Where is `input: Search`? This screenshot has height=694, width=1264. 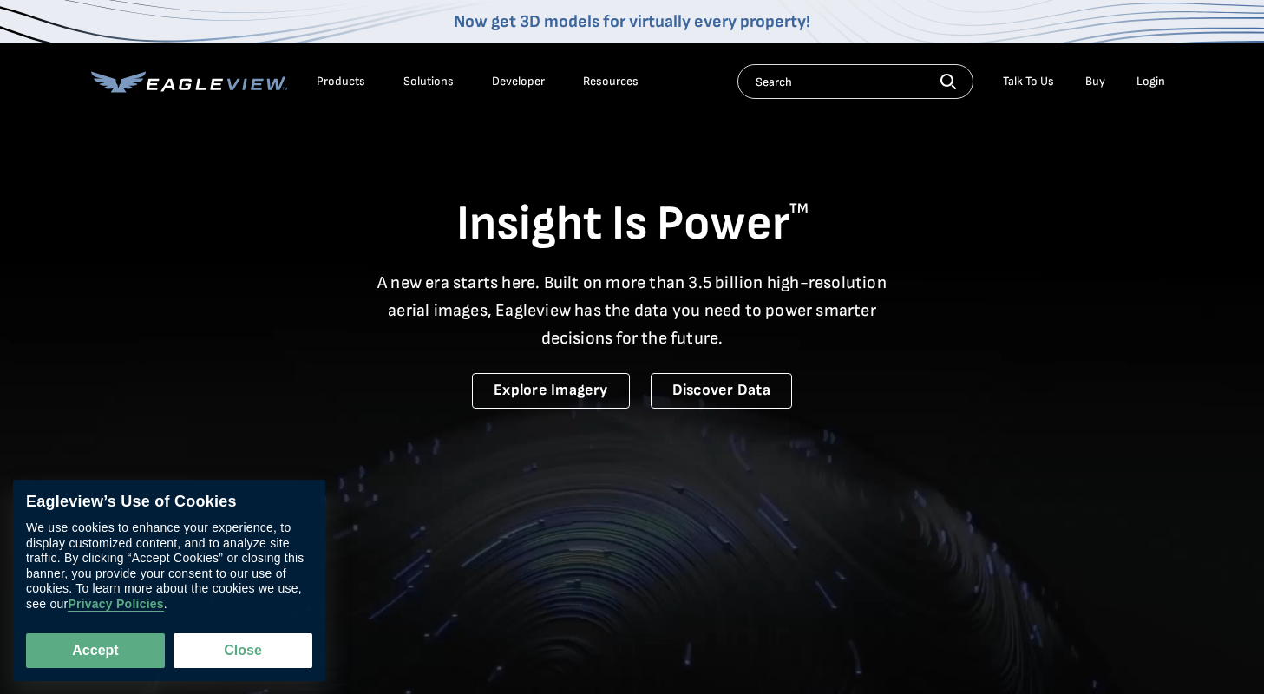
input: Search is located at coordinates (856, 82).